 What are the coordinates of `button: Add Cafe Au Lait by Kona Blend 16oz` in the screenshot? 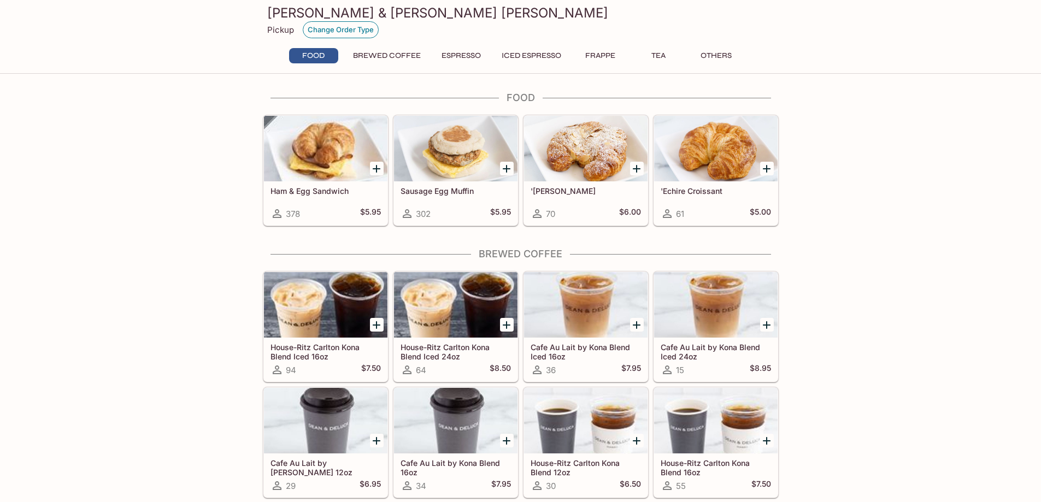 It's located at (506, 440).